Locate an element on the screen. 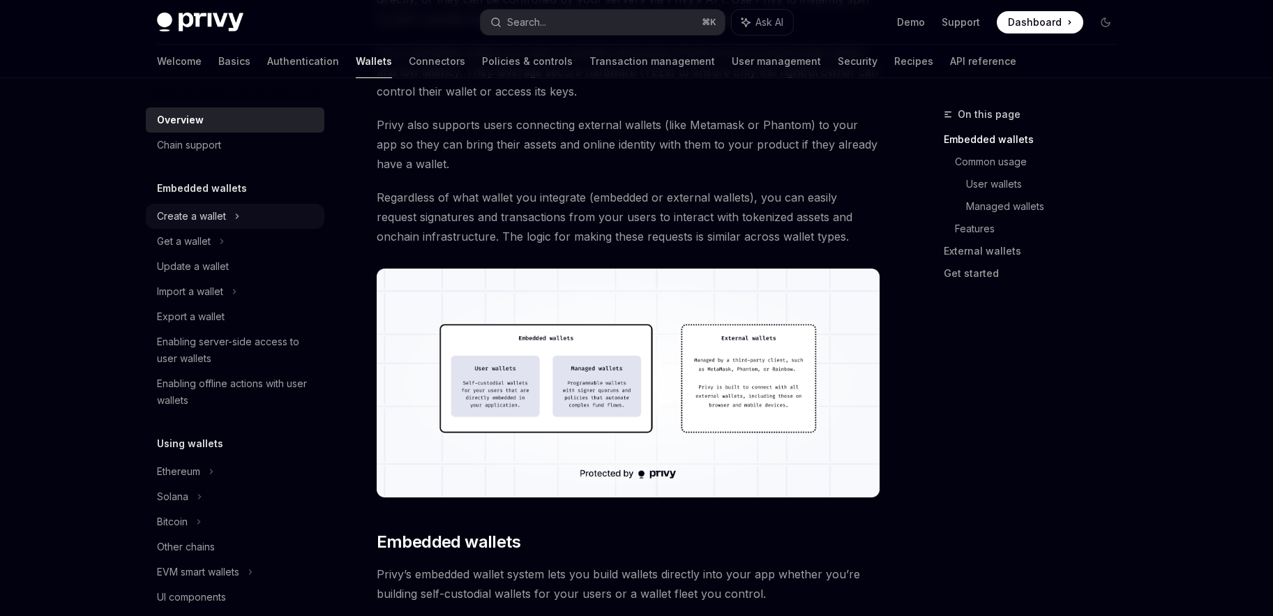  a: Recipes is located at coordinates (914, 61).